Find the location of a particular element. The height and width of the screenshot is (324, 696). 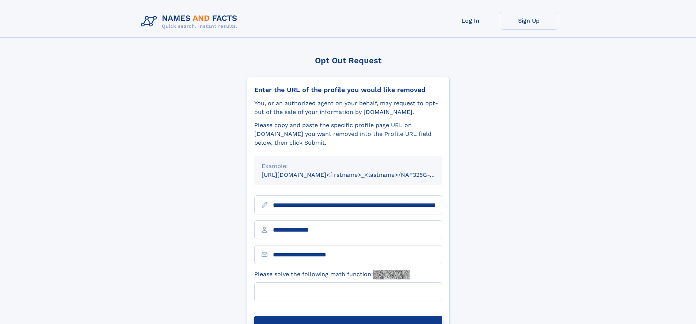

div: Opt Out Request is located at coordinates (348, 60).